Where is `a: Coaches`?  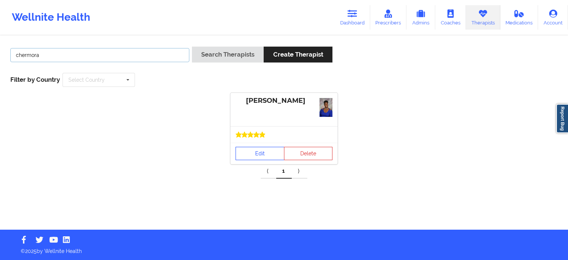
a: Coaches is located at coordinates (450, 17).